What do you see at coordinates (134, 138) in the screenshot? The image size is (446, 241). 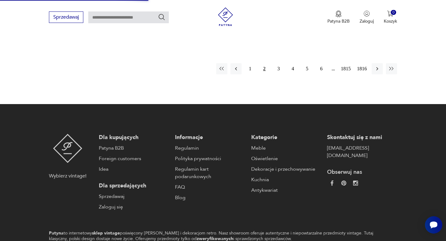 I see `p: Dla kupujących` at bounding box center [134, 138].